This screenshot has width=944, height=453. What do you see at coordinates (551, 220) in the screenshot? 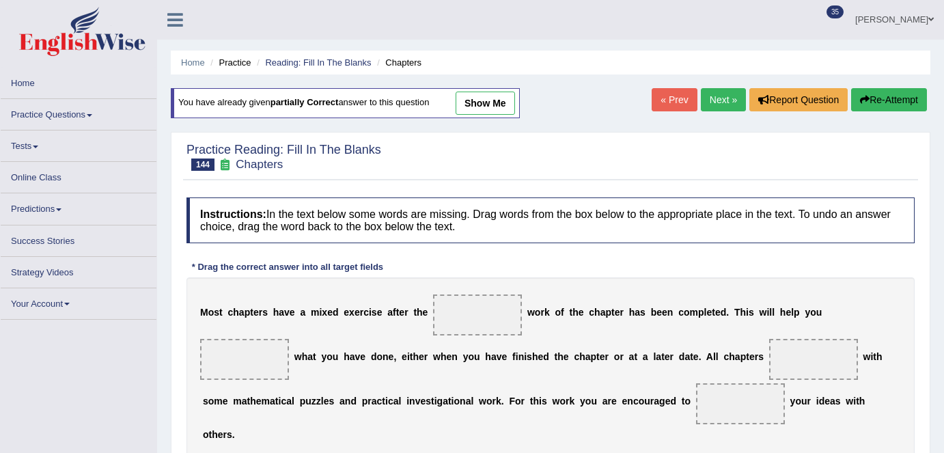
I see `h4: In the text below some words are missing. Drag words from the box below to the appropriate place ...` at bounding box center [551, 220].